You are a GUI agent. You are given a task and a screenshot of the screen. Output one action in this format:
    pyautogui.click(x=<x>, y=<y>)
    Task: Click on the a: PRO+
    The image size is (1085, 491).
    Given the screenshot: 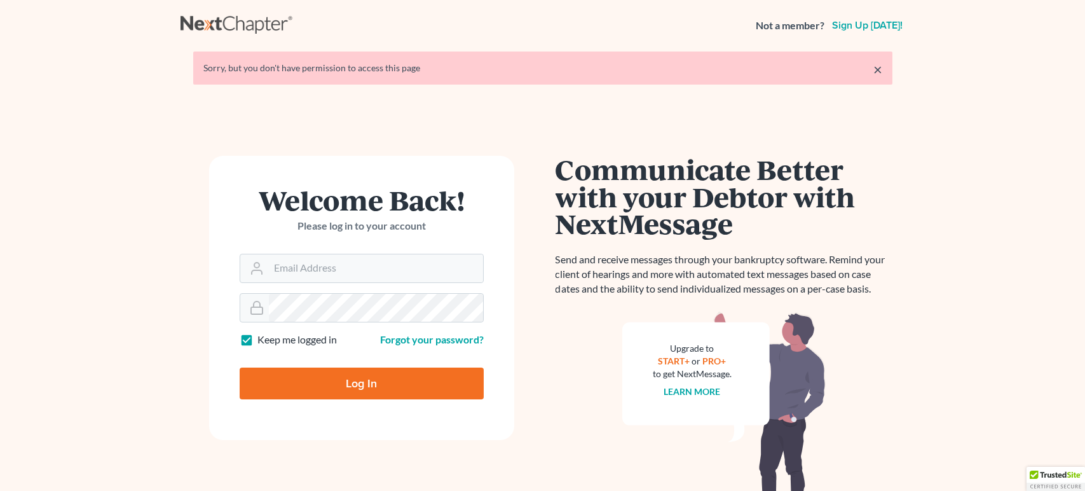 What is the action you would take?
    pyautogui.click(x=714, y=361)
    